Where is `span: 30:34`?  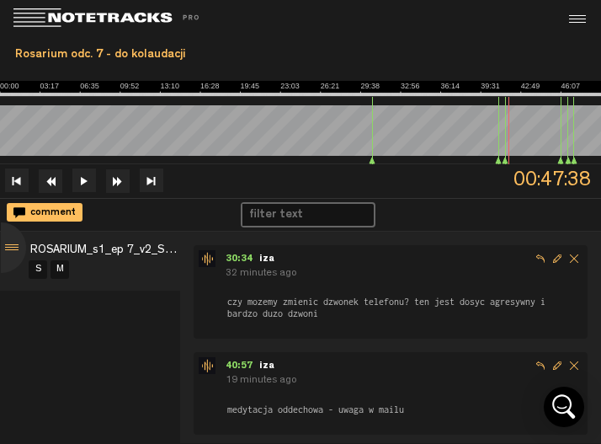
span: 30:34 is located at coordinates (243, 259).